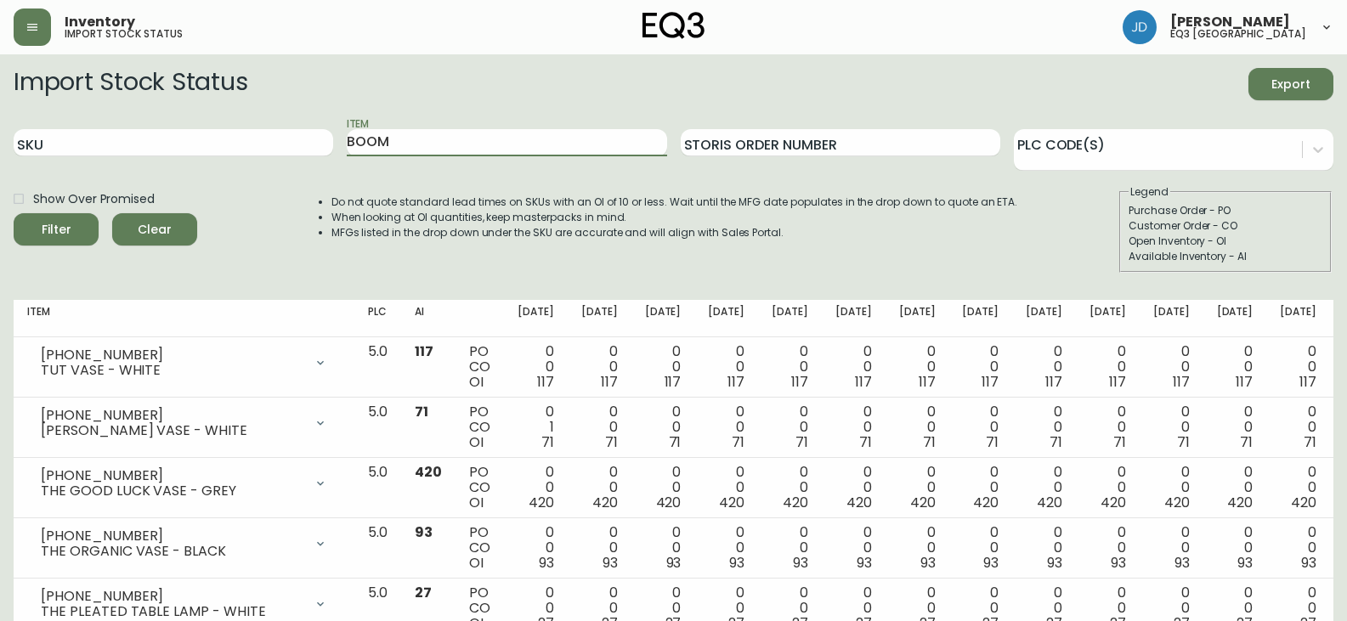 The width and height of the screenshot is (1347, 621). What do you see at coordinates (1225, 211) in the screenshot?
I see `div: Purchase Order - PO` at bounding box center [1225, 211].